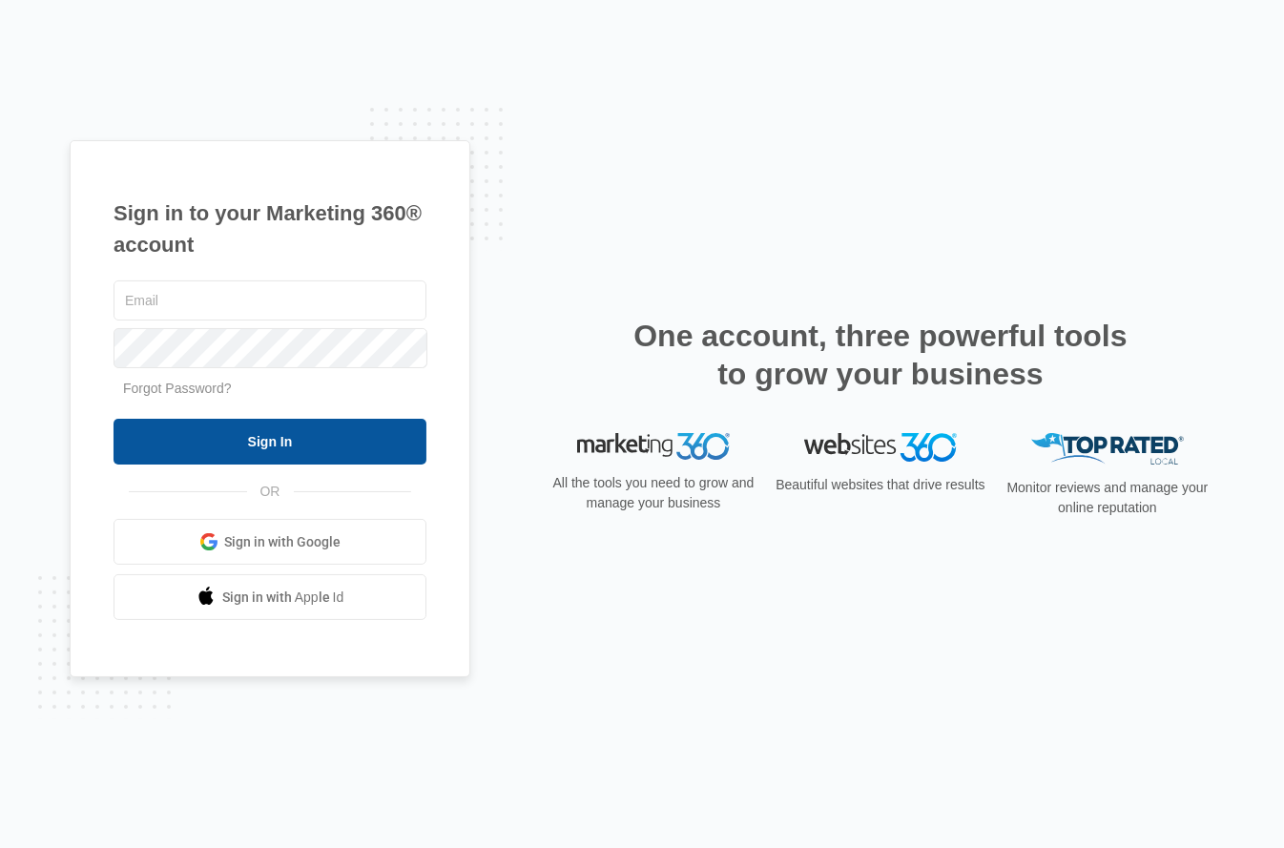 Image resolution: width=1284 pixels, height=848 pixels. I want to click on img: Websites 360, so click(880, 446).